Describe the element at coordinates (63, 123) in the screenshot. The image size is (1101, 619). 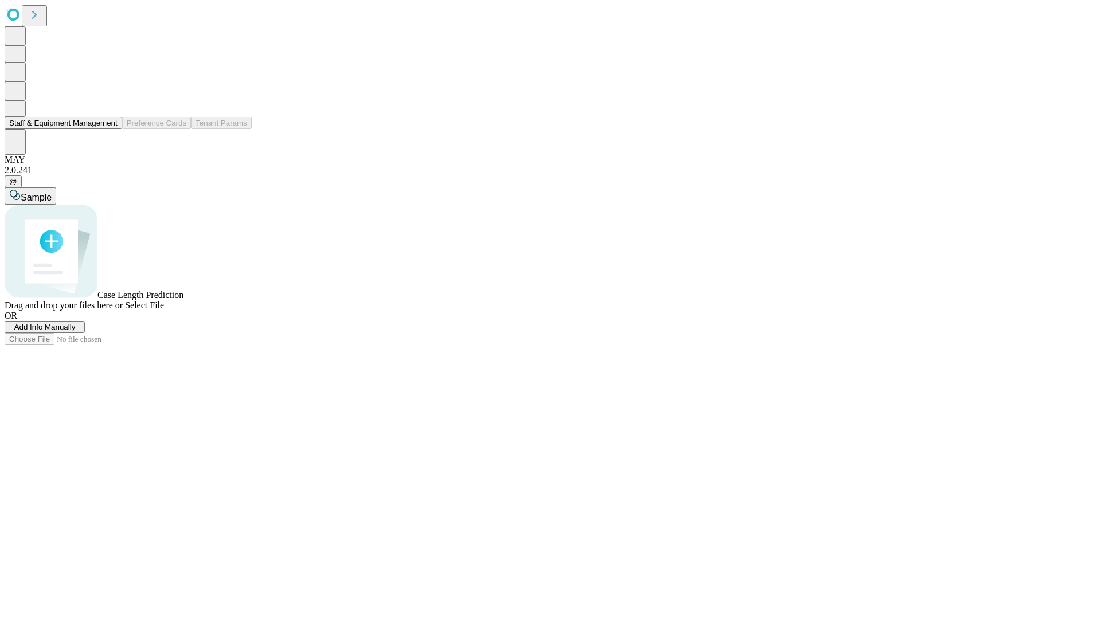
I see `button: Staff & Equipment Management` at that location.